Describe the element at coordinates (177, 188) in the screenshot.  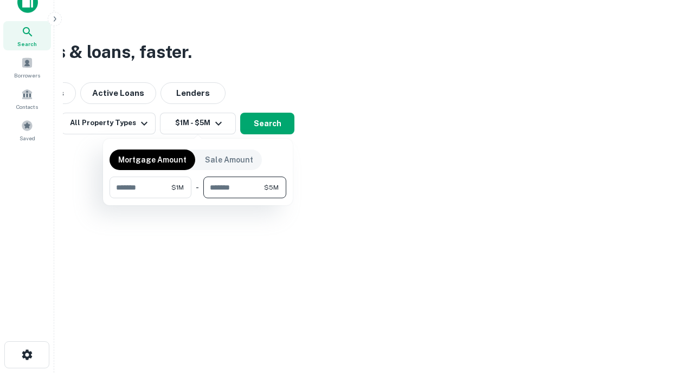
I see `span: $1M` at that location.